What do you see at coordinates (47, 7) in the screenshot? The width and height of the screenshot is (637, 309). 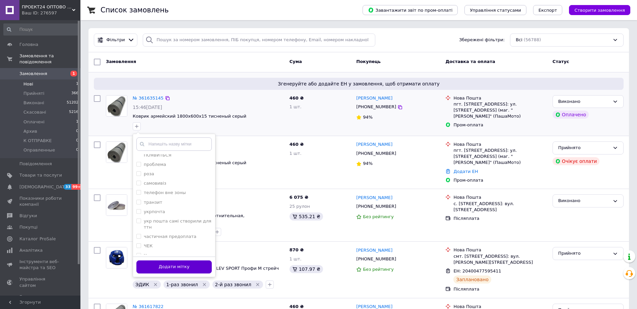 I see `span: ПРОЕКТ24 ОПТОВО РОЗДРІБНА КОМПАНІЯ` at bounding box center [47, 7].